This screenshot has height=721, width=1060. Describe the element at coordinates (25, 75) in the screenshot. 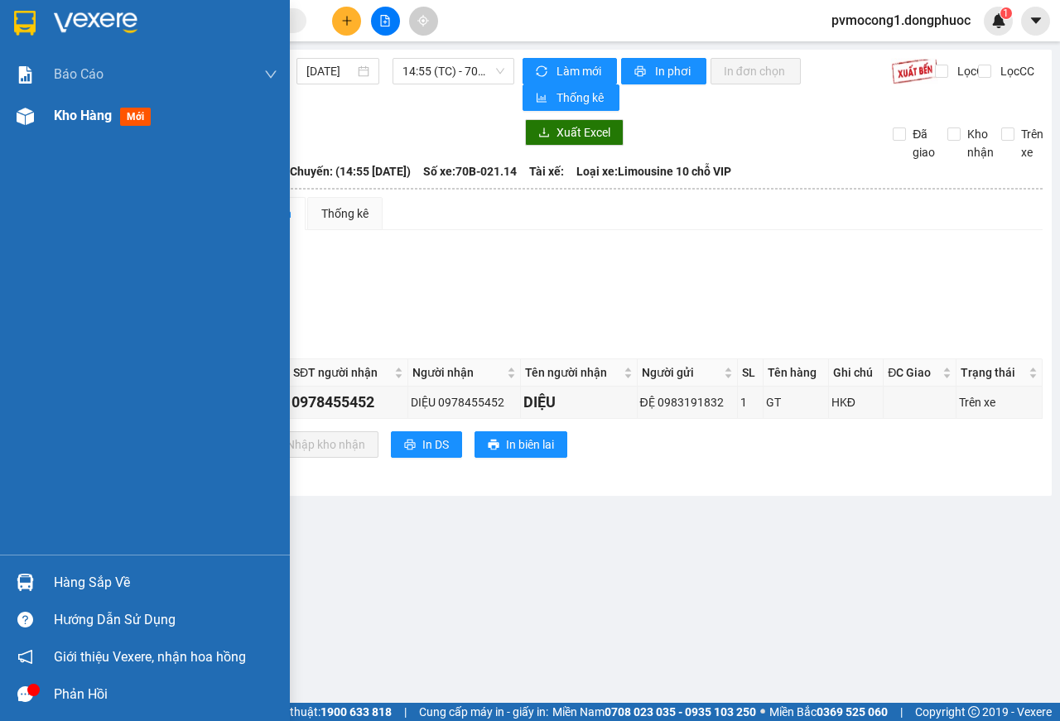

I see `img: solution-icon` at that location.